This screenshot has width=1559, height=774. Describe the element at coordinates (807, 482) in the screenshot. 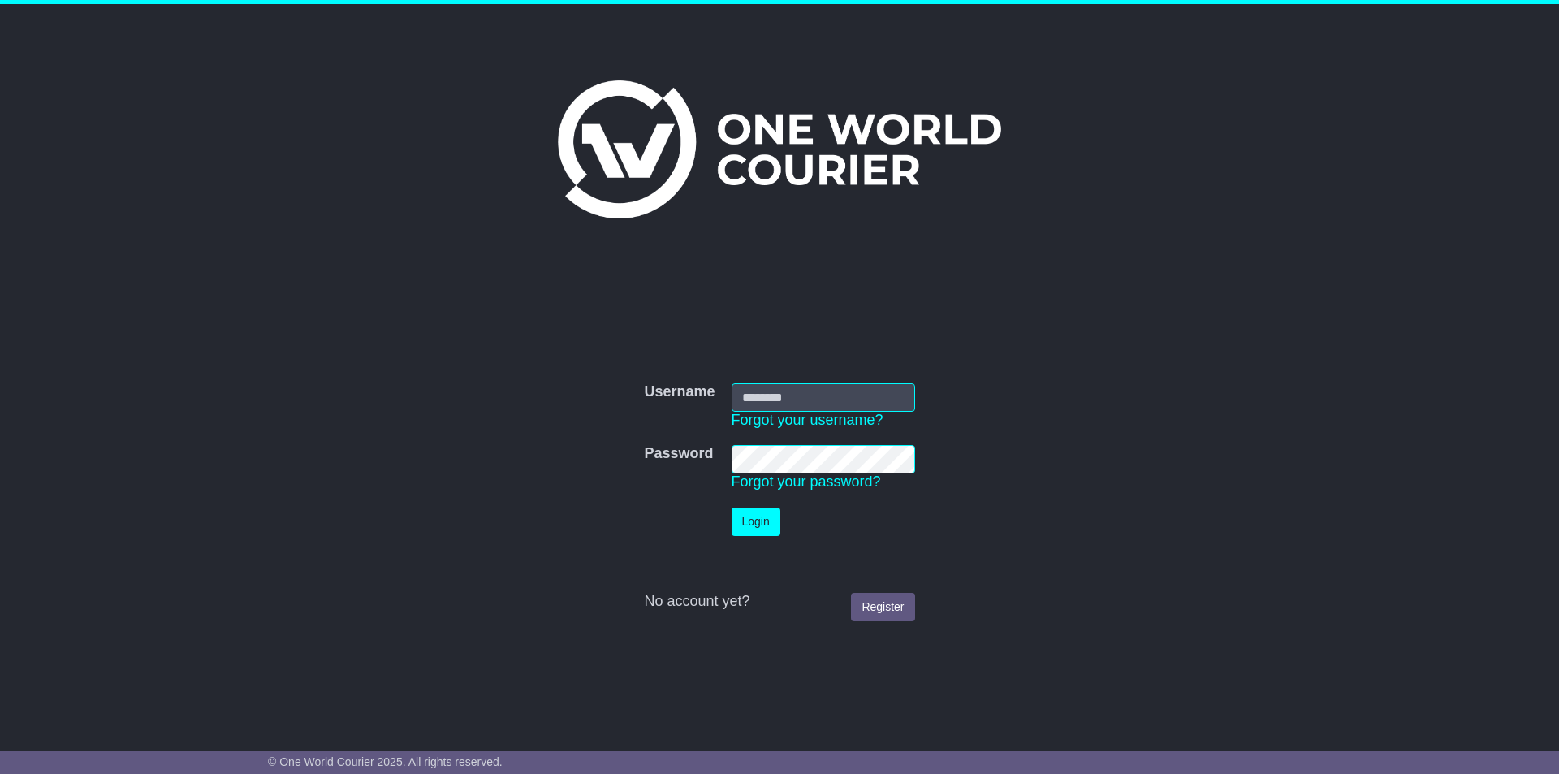

I see `a: Forgot your password?` at that location.